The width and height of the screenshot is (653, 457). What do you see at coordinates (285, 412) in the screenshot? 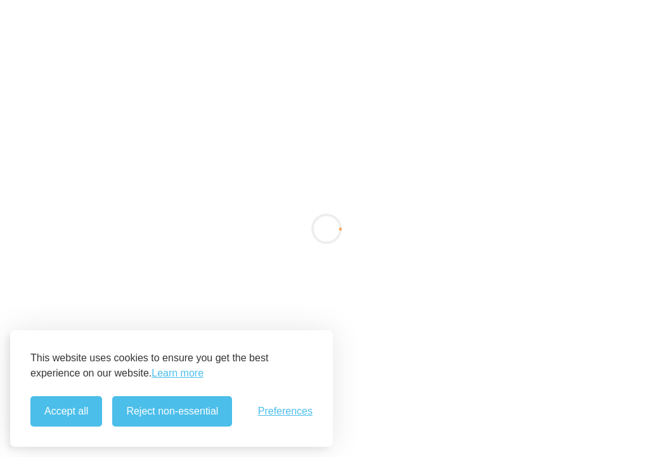
I see `button: Toggle preferences` at bounding box center [285, 412].